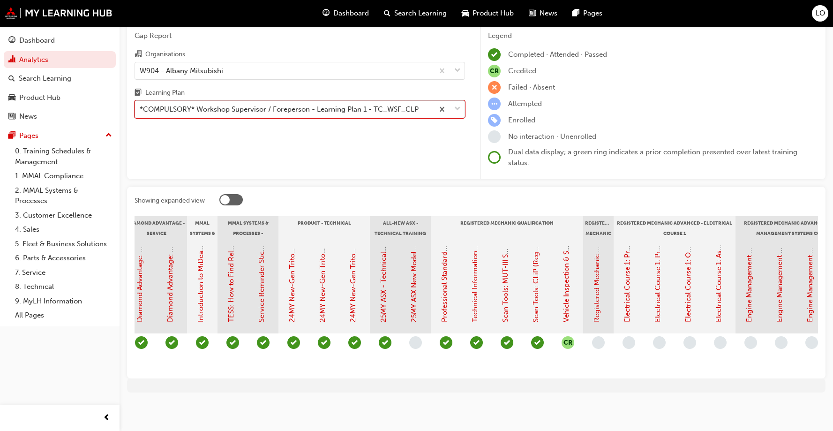 This screenshot has width=833, height=431. Describe the element at coordinates (548, 13) in the screenshot. I see `span: News` at that location.